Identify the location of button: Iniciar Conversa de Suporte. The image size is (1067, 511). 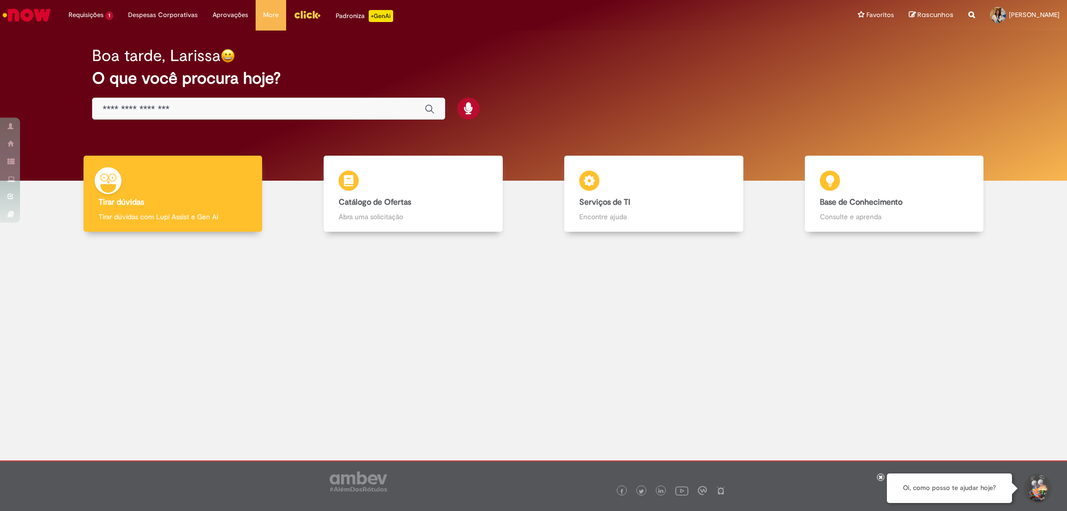
(1037, 488).